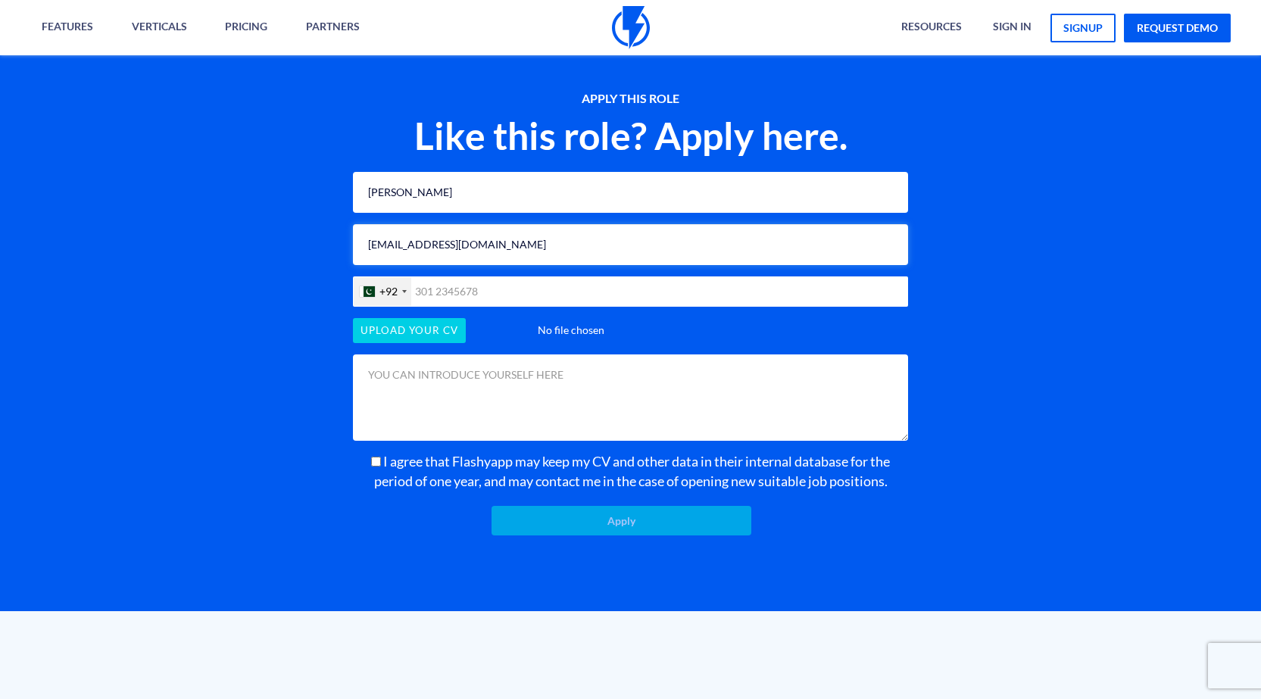 This screenshot has width=1261, height=699. I want to click on input: Apply, so click(621, 520).